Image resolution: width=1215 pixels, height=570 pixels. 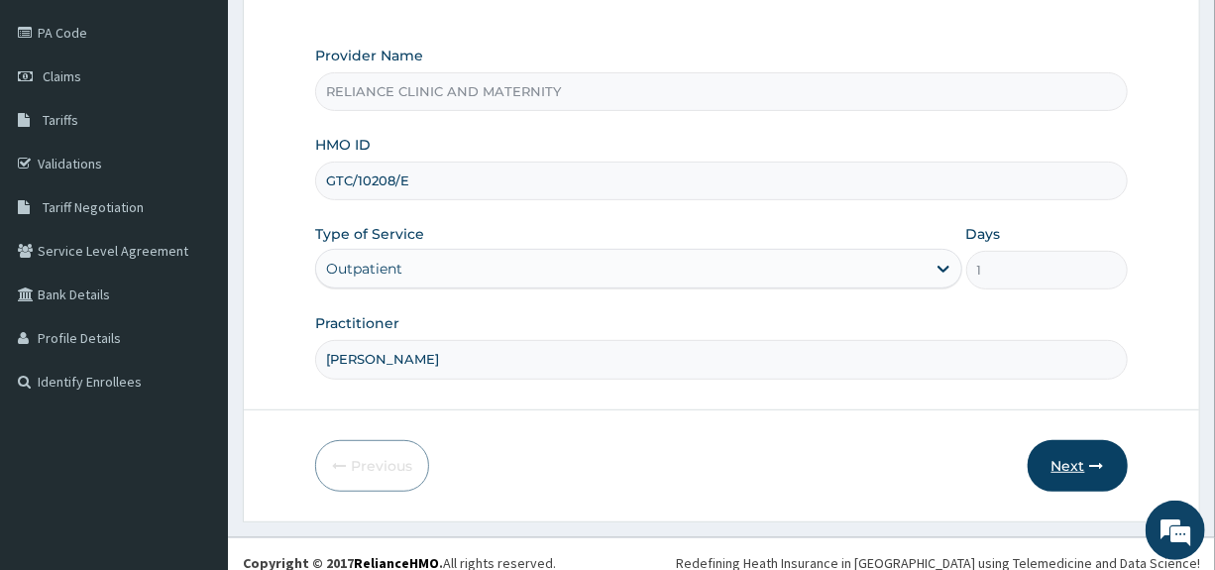 I want to click on div: Chat with us now, so click(x=218, y=124).